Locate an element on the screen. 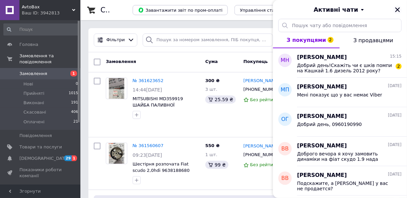  span: Показники роботи компанії is located at coordinates (41, 173).